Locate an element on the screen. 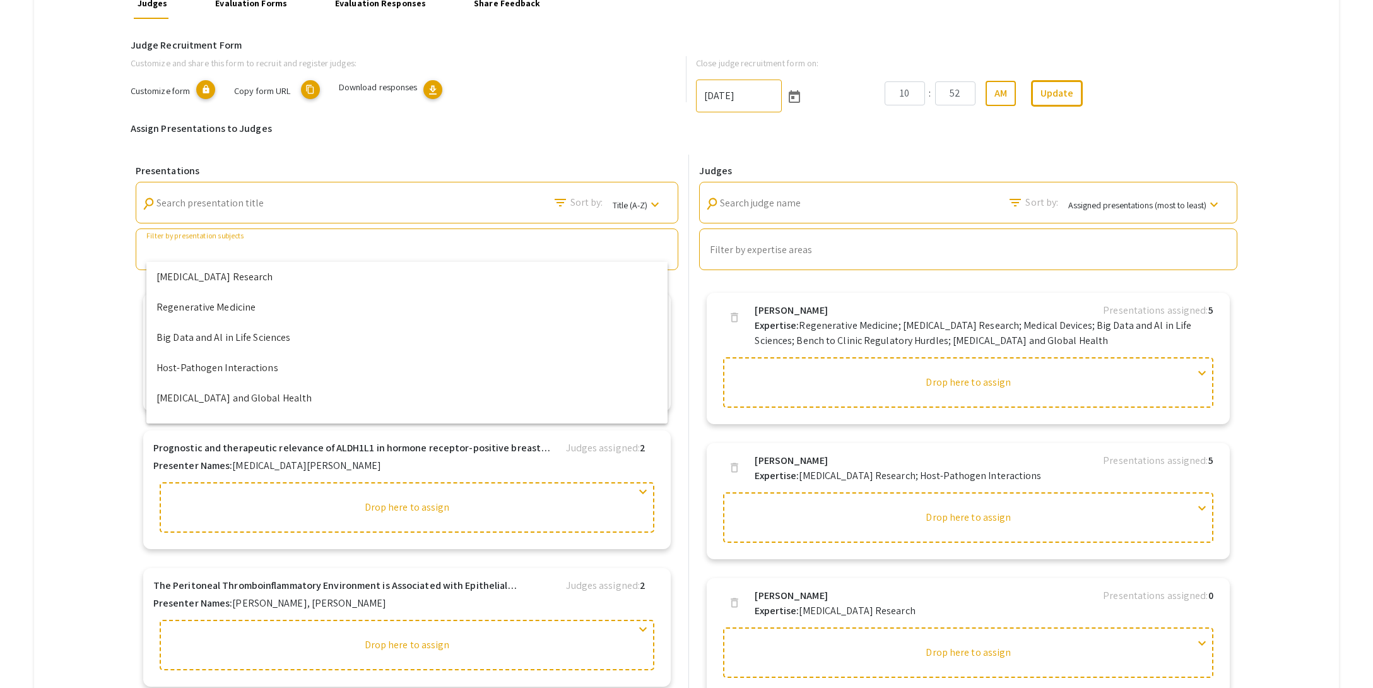  label: Close judge recruitment form on: is located at coordinates (757, 63).